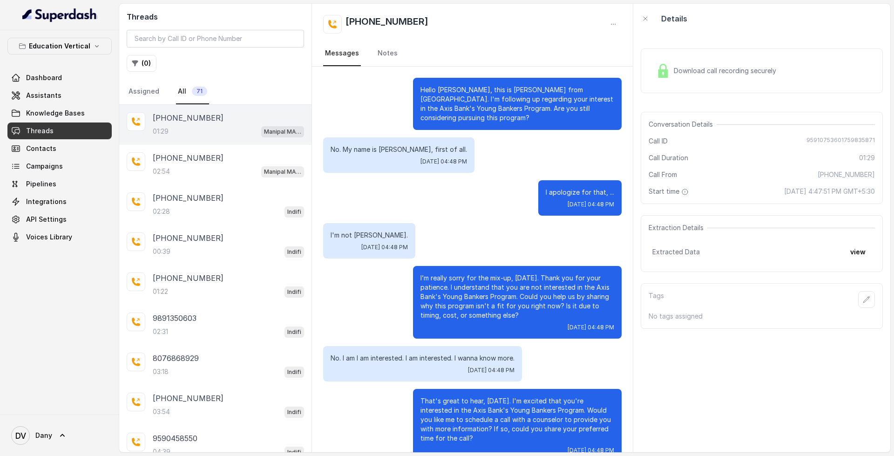 Image resolution: width=894 pixels, height=456 pixels. I want to click on a: Campaigns, so click(60, 166).